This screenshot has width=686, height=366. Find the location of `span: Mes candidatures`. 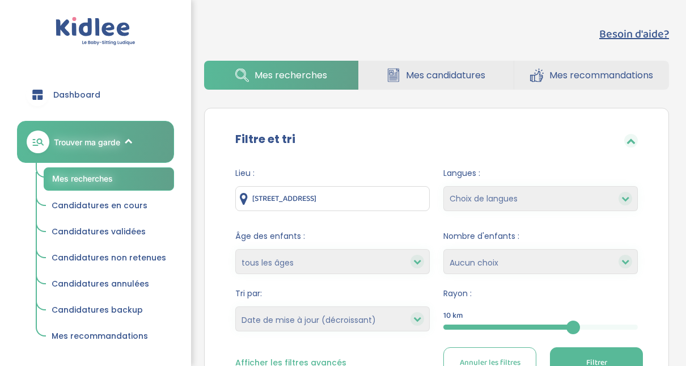

span: Mes candidatures is located at coordinates (446, 75).